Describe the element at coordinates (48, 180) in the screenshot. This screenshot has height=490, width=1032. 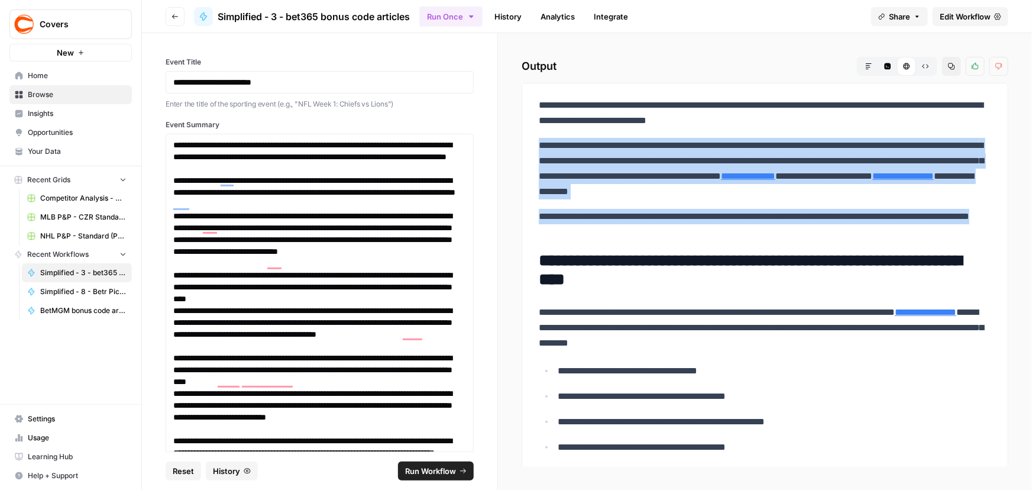
I see `span: Recent Grids` at that location.